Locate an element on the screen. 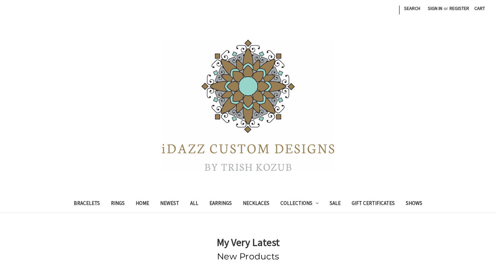 This screenshot has height=268, width=496. a: Sale is located at coordinates (335, 204).